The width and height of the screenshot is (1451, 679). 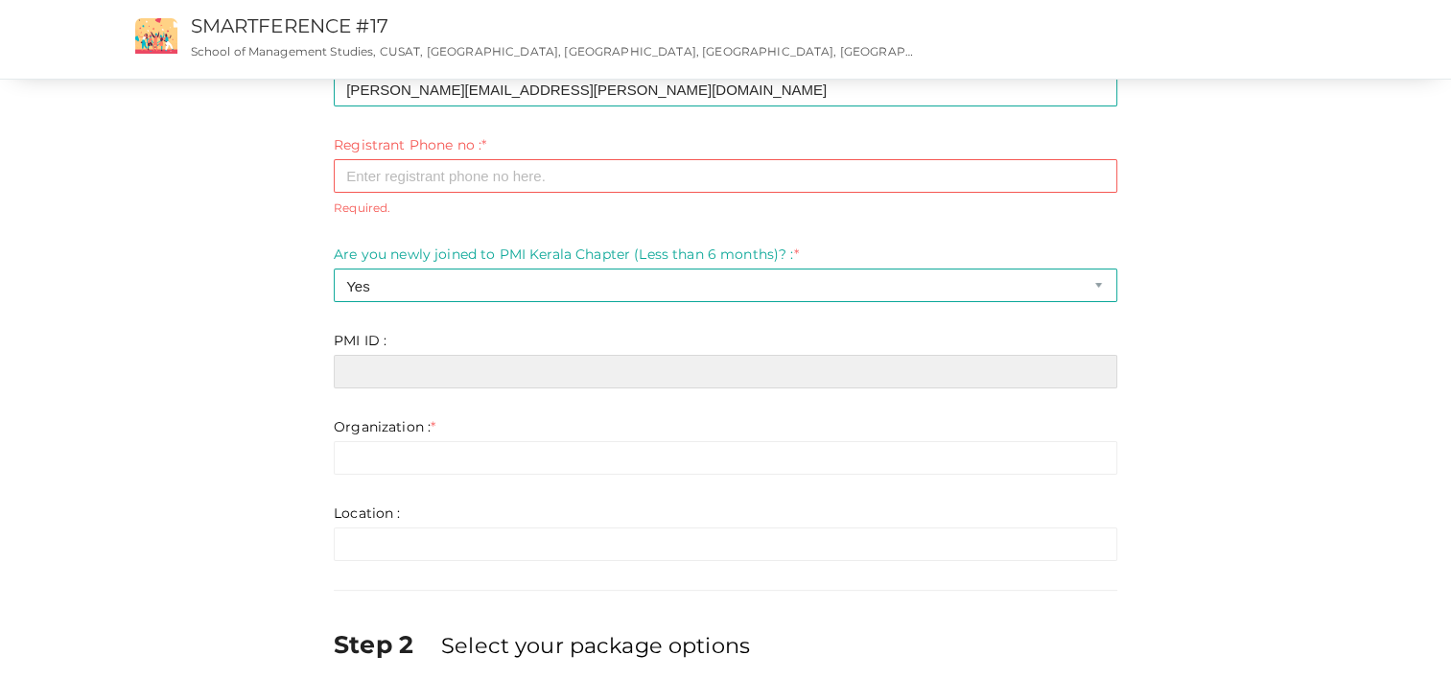 I want to click on label: Registrant Phone no :, so click(x=409, y=145).